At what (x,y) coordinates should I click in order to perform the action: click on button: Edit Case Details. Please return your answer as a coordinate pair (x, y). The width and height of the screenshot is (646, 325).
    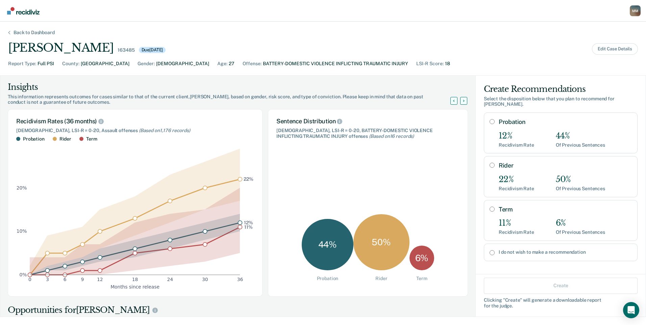
    Looking at the image, I should click on (615, 49).